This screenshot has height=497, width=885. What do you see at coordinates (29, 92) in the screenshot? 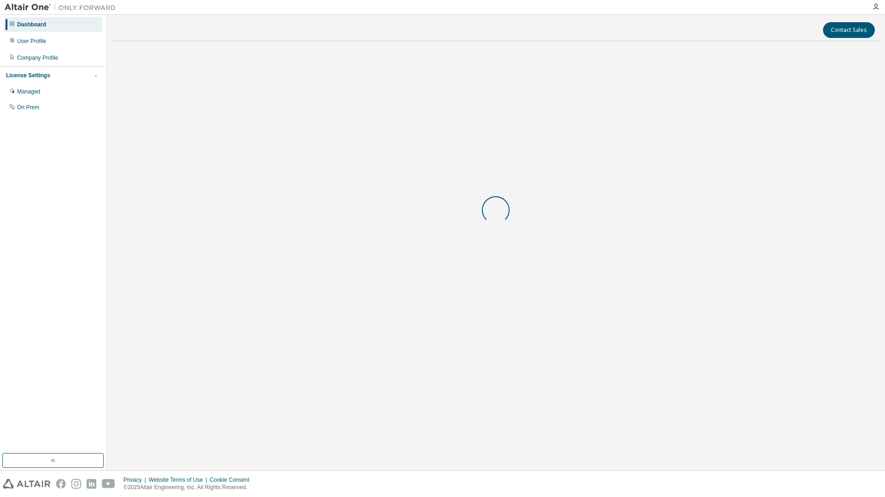
I see `div: Managed` at bounding box center [29, 92].